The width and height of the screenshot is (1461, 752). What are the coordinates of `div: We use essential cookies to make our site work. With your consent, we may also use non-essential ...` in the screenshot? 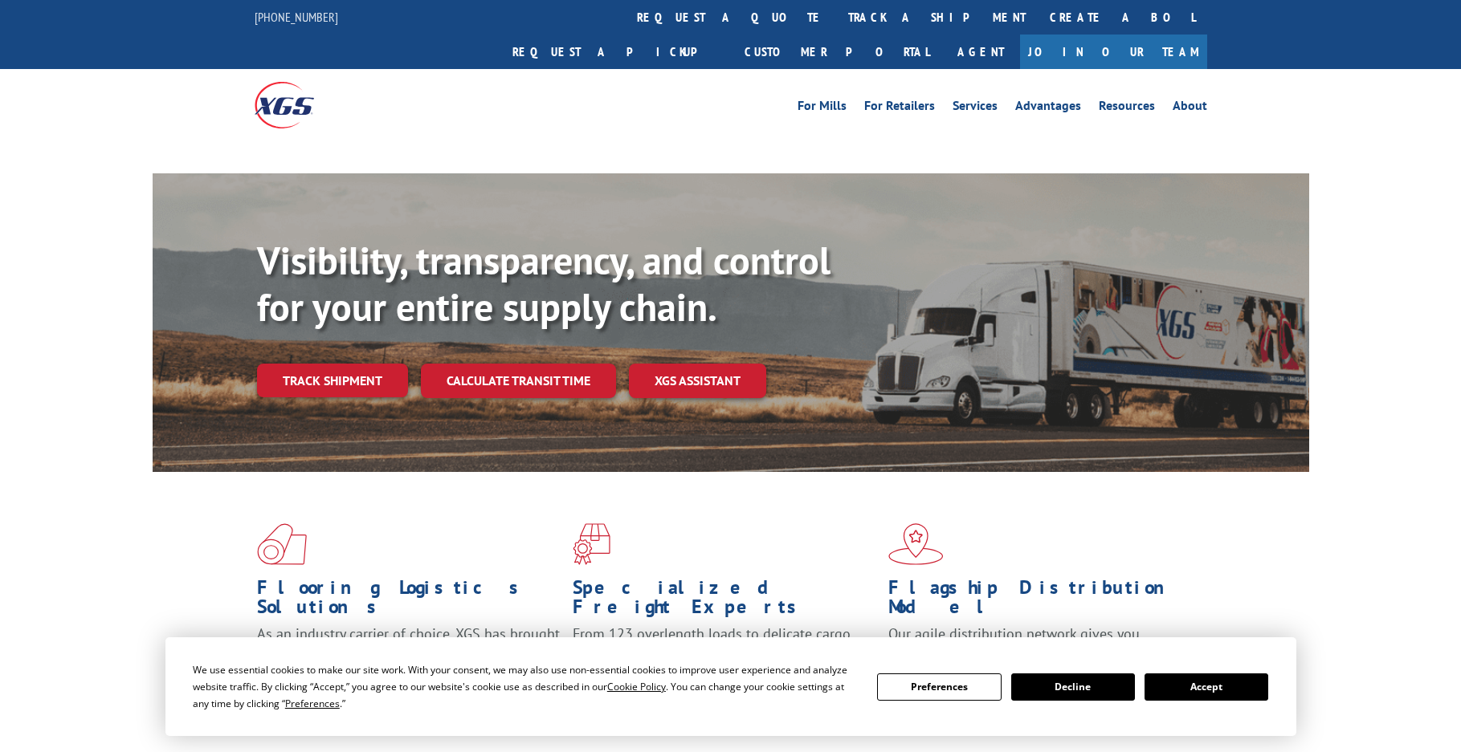 It's located at (525, 687).